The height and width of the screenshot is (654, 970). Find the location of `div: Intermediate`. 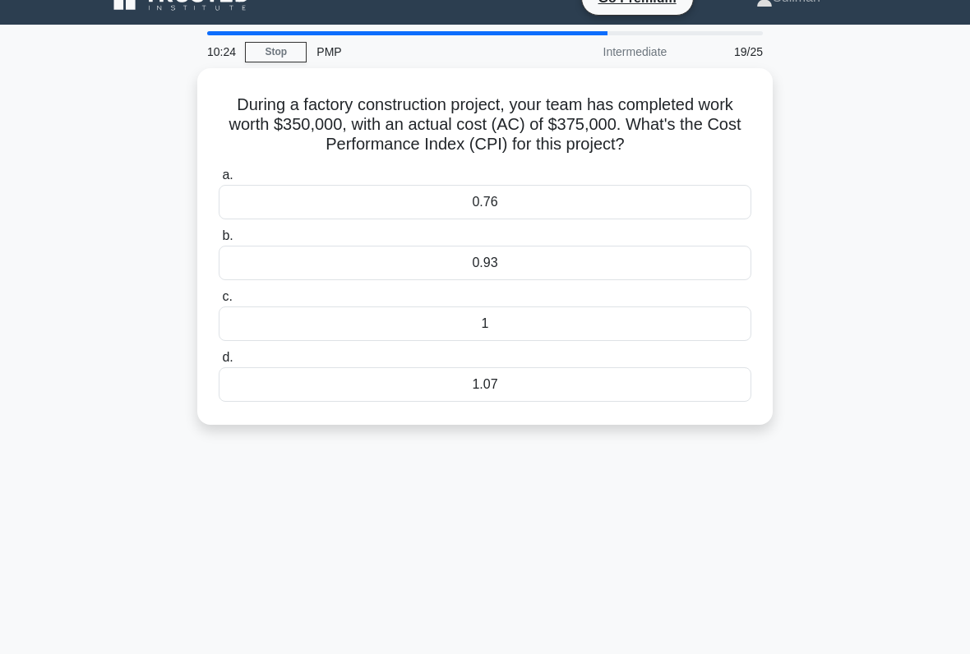

div: Intermediate is located at coordinates (604, 52).